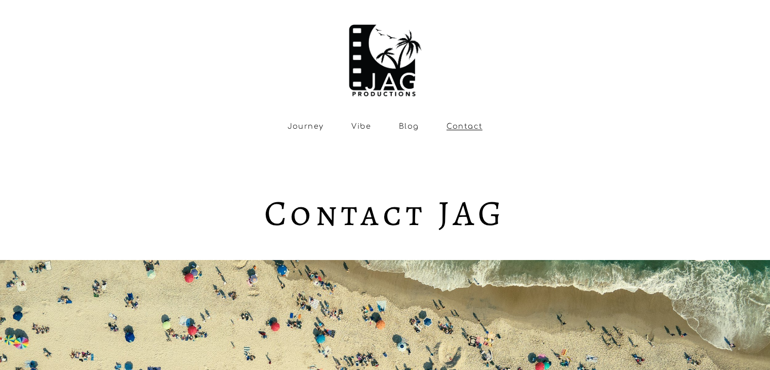  What do you see at coordinates (306, 126) in the screenshot?
I see `a: Journey` at bounding box center [306, 126].